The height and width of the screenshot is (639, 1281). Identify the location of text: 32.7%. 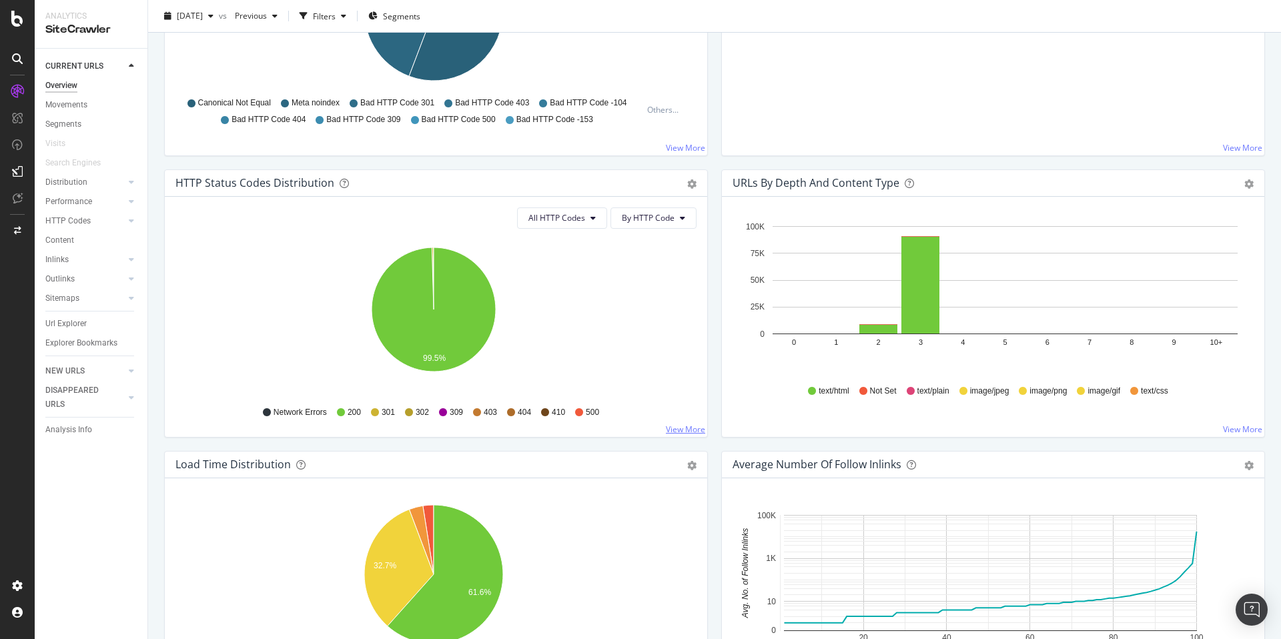
(385, 566).